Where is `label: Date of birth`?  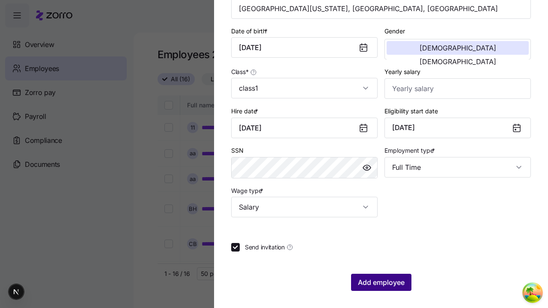
label: Date of birth is located at coordinates (250, 31).